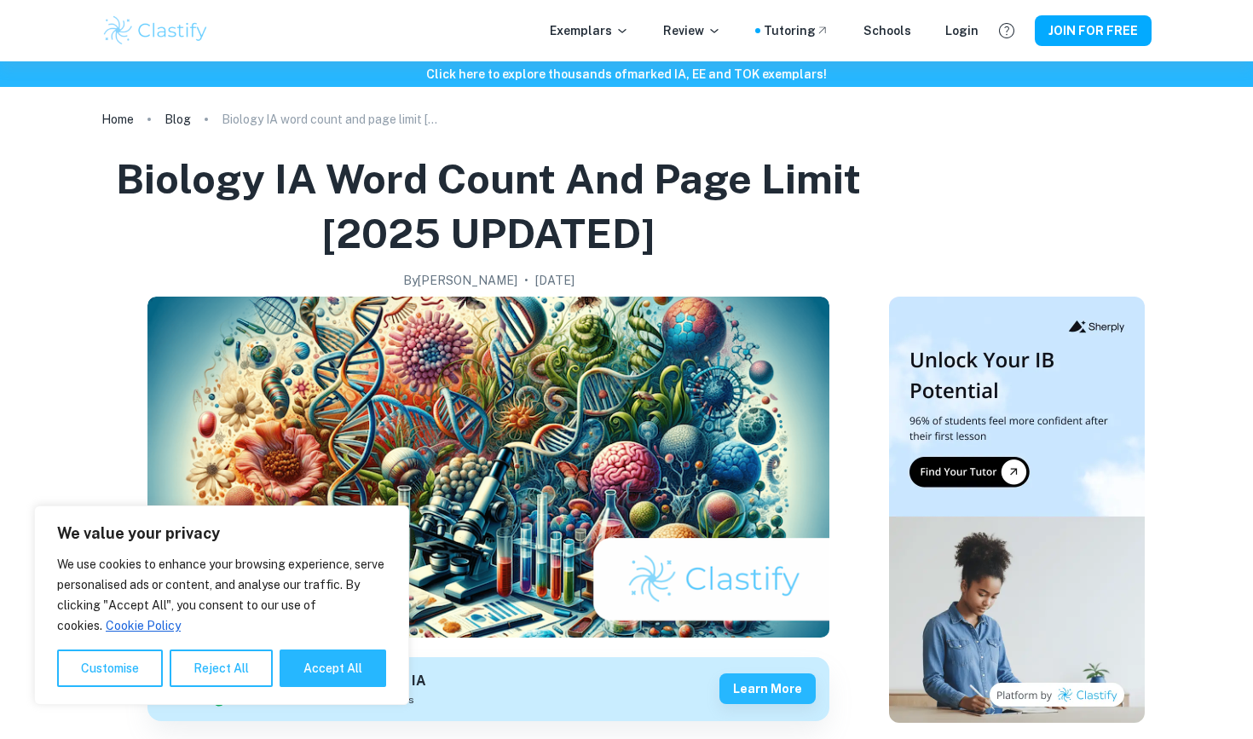 The width and height of the screenshot is (1253, 739). What do you see at coordinates (796, 31) in the screenshot?
I see `a: Tutoring` at bounding box center [796, 31].